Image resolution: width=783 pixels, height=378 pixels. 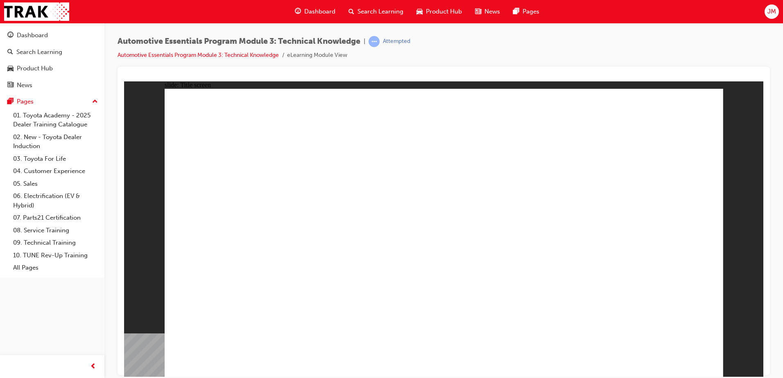 I want to click on div: Product Hub, so click(x=35, y=68).